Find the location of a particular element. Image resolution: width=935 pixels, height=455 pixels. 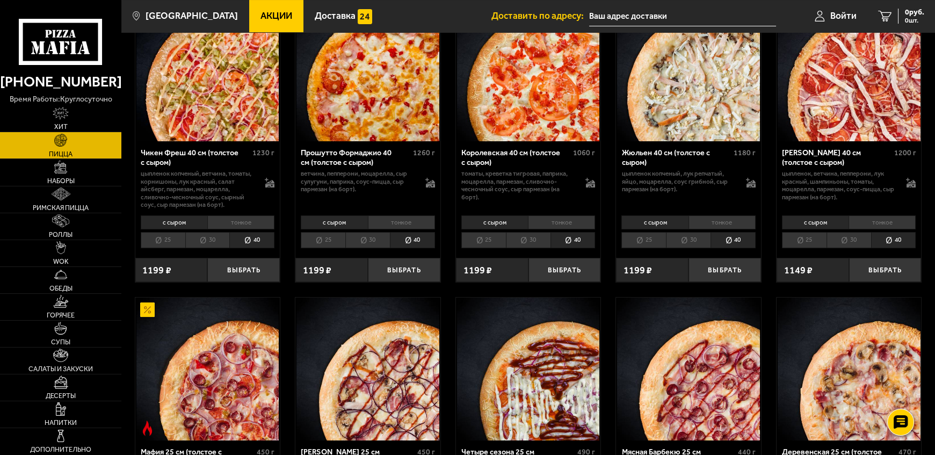

a: Деревенская 25 см (толстое с сыром) is located at coordinates (849, 369).